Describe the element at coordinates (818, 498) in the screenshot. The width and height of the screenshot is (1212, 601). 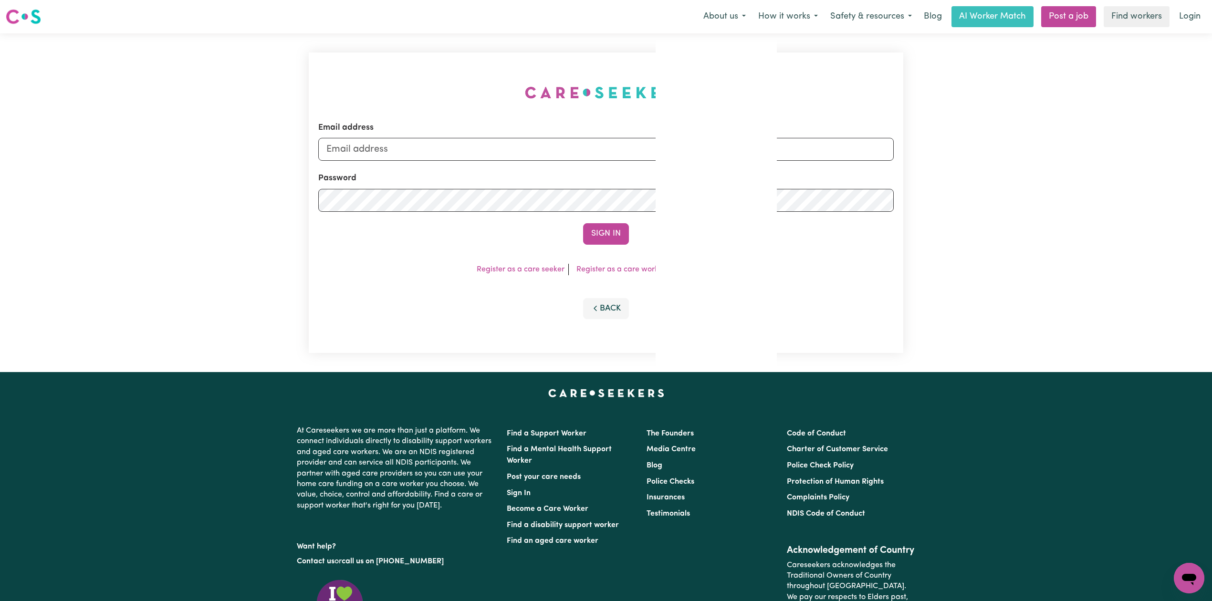
I see `a: Complaints Policy` at that location.